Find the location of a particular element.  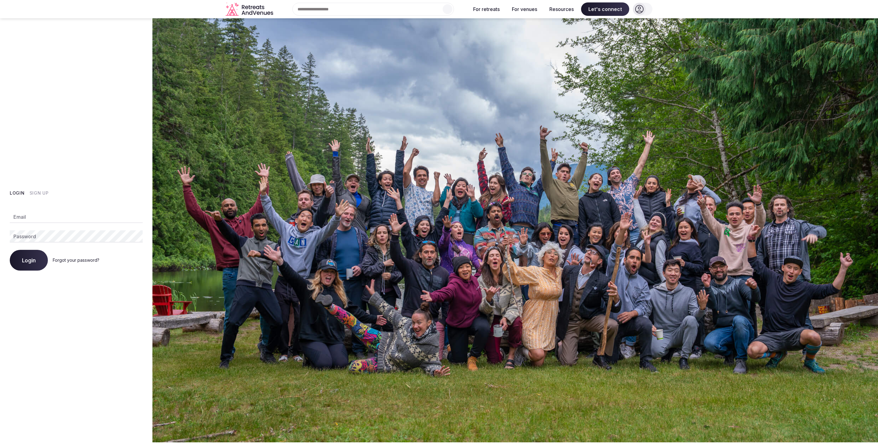

span: Login is located at coordinates (29, 260).